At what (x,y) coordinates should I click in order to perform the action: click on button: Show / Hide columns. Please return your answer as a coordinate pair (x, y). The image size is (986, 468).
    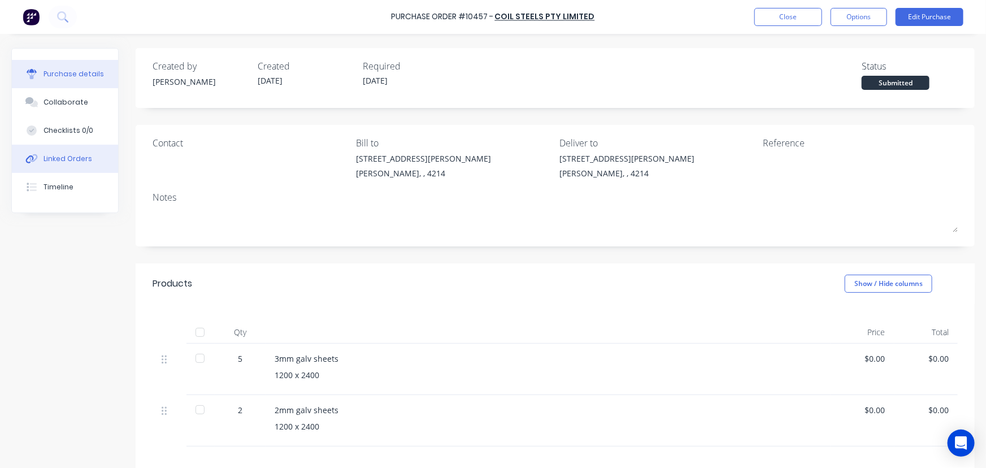
    Looking at the image, I should click on (888, 284).